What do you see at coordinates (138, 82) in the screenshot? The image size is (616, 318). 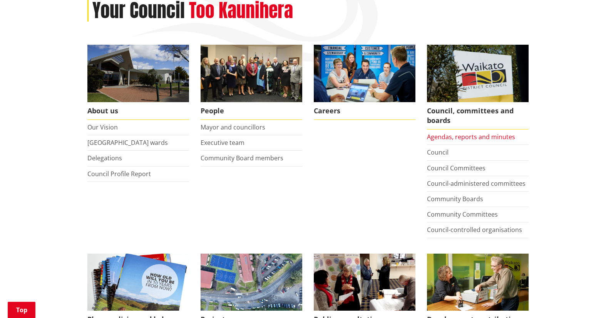 I see `a: WDC Building 0015 About us` at bounding box center [138, 82].